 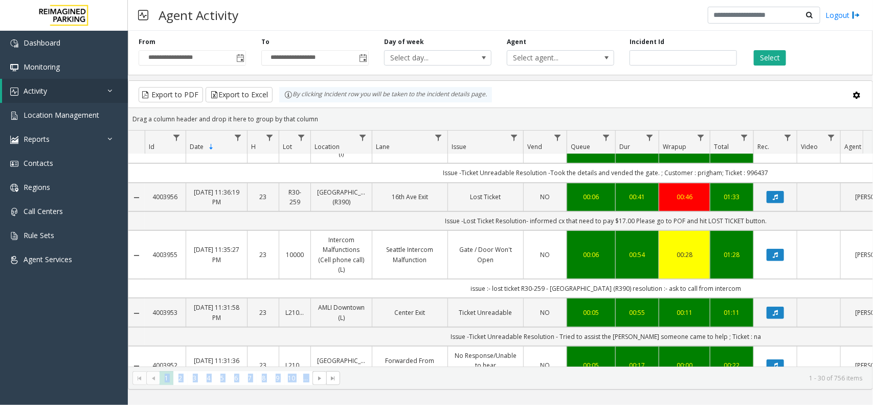 I want to click on span: Select agent..., so click(x=550, y=58).